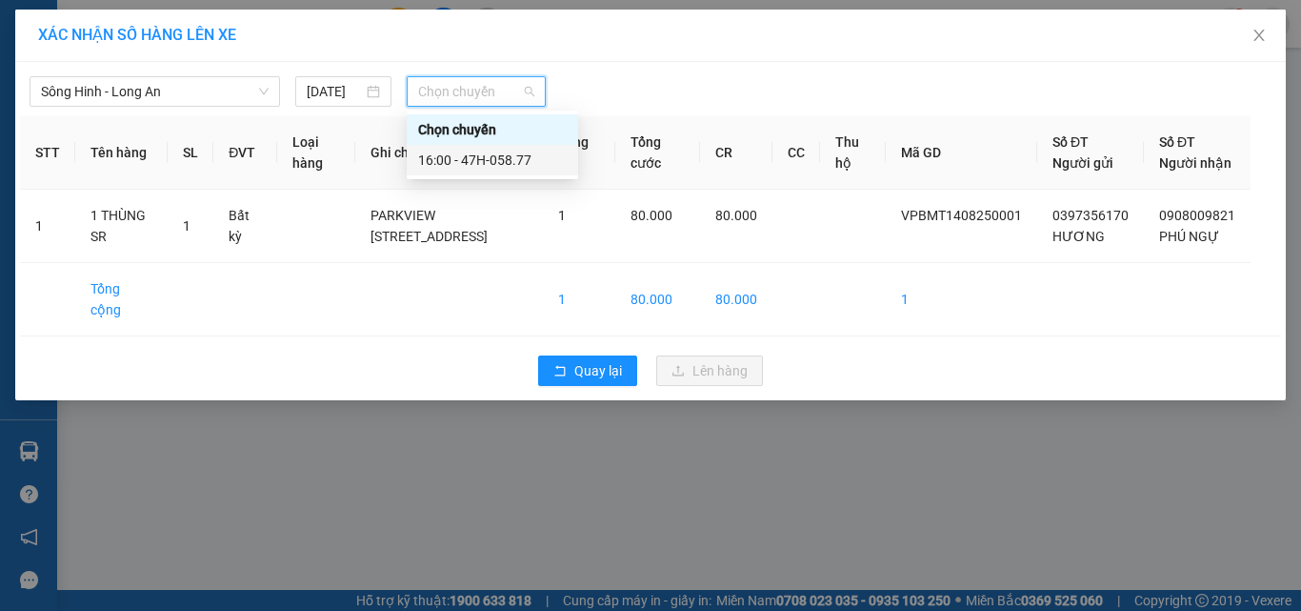 The width and height of the screenshot is (1301, 611). I want to click on th: Thu hộ, so click(853, 152).